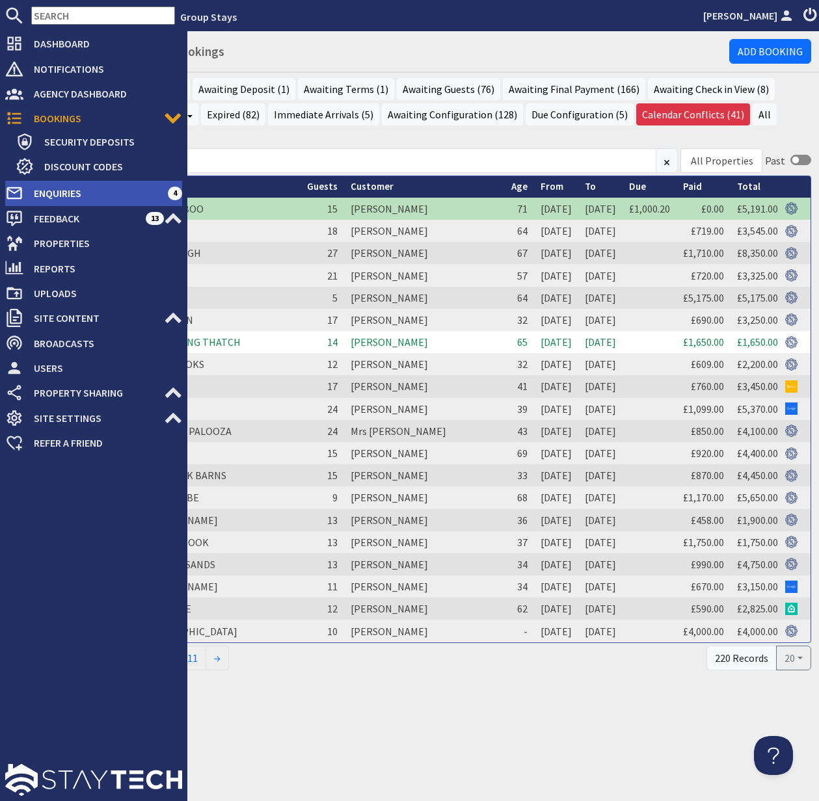 Image resolution: width=819 pixels, height=801 pixels. I want to click on a: £609.00, so click(707, 364).